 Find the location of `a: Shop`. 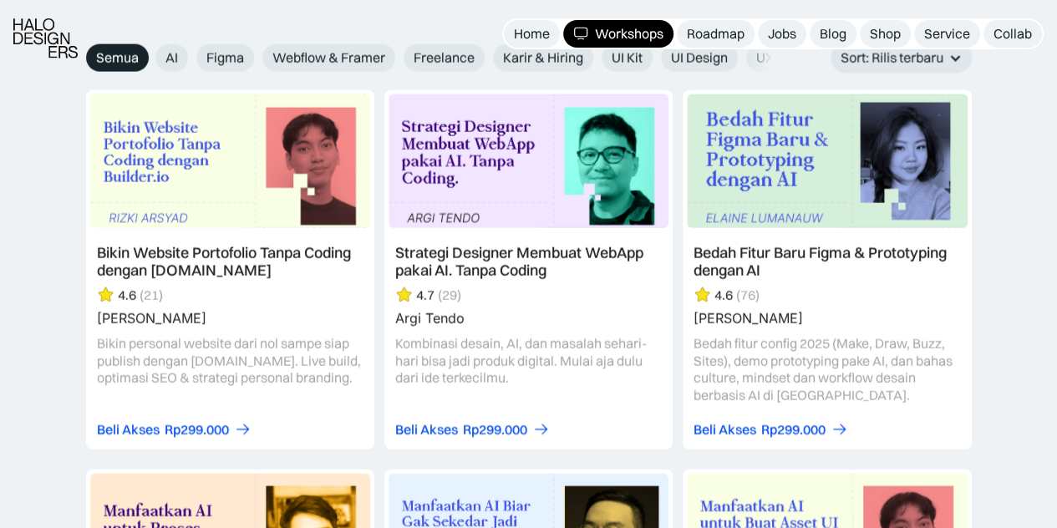

a: Shop is located at coordinates (885, 33).